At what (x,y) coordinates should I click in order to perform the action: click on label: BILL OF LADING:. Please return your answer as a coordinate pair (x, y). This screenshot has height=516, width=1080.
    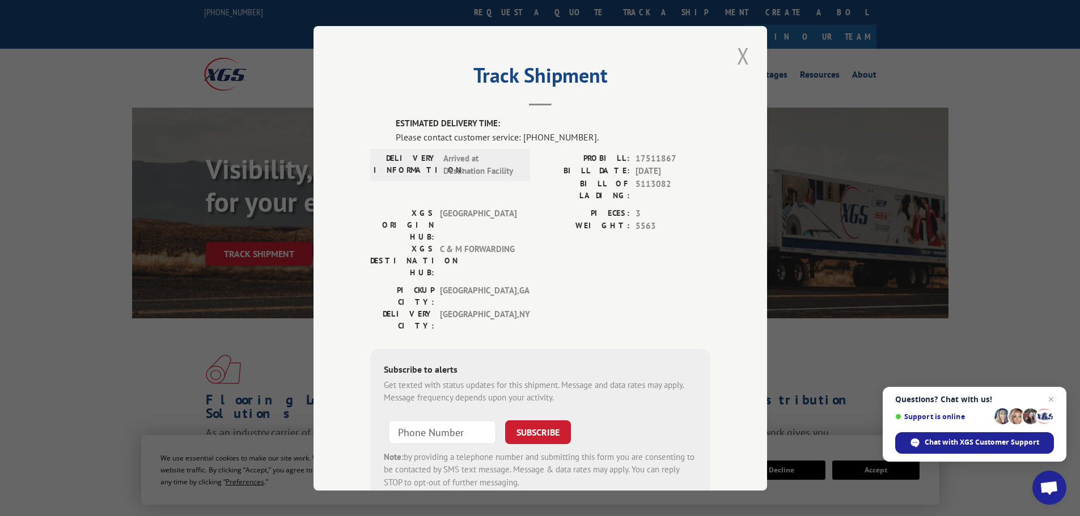
    Looking at the image, I should click on (585, 189).